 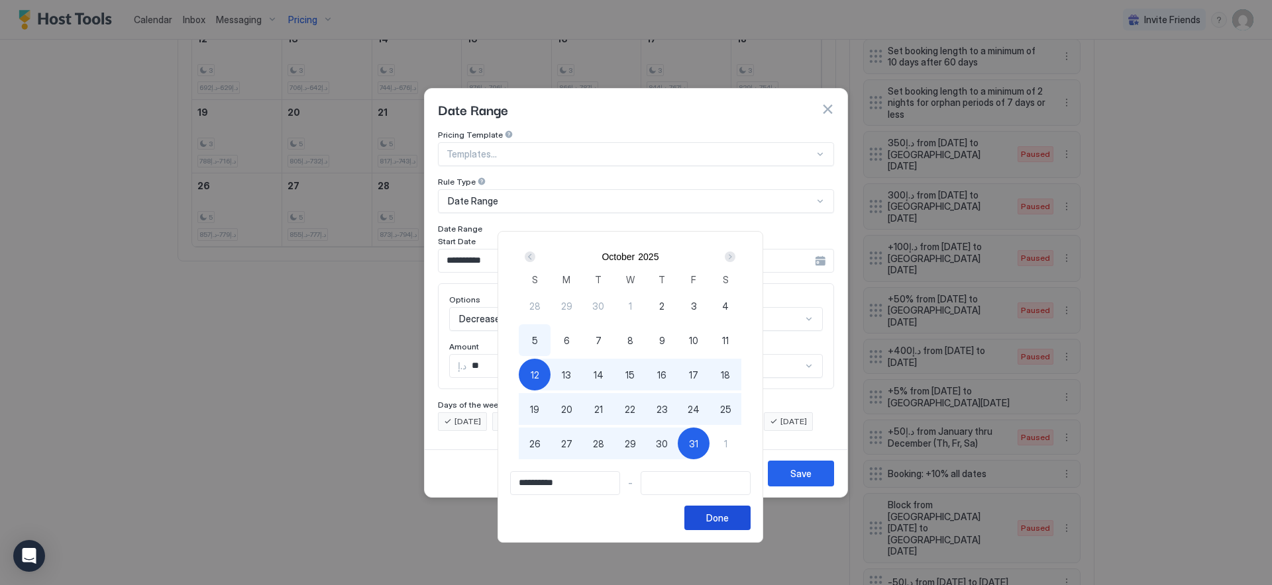 I want to click on span: 25, so click(x=725, y=409).